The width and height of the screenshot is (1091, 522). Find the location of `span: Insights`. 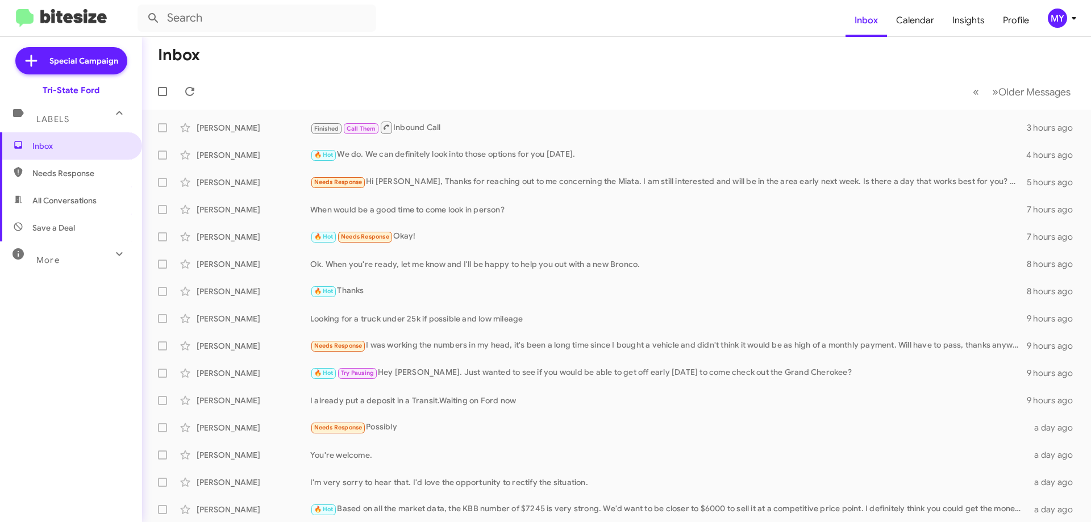

span: Insights is located at coordinates (968, 20).